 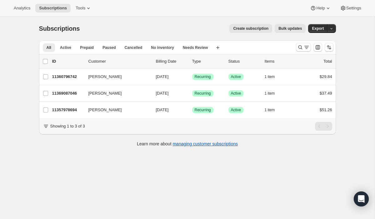 What do you see at coordinates (326, 109) in the screenshot?
I see `span: $51.26` at bounding box center [326, 109].